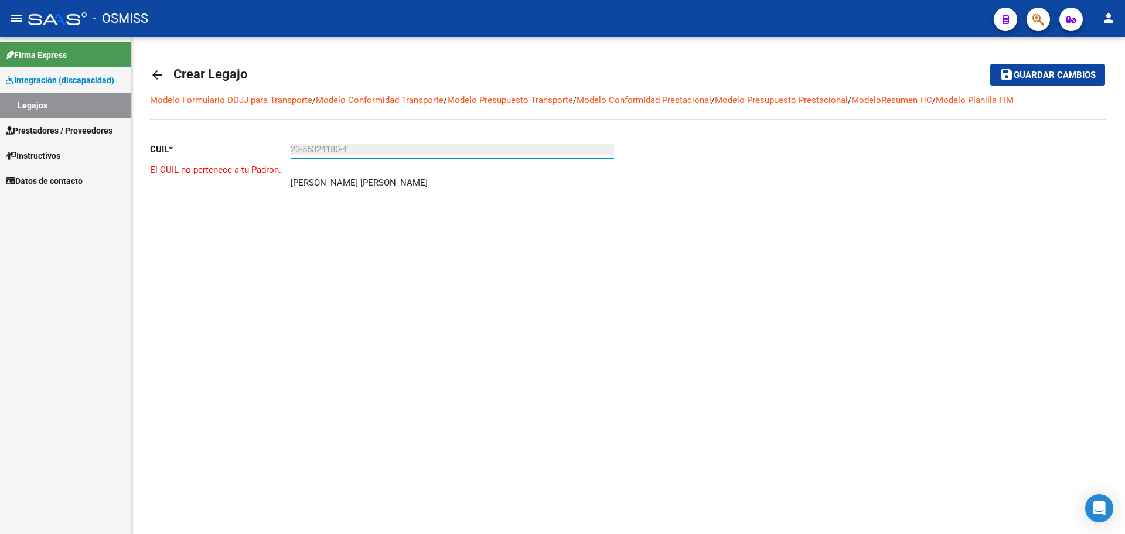 The height and width of the screenshot is (534, 1125). Describe the element at coordinates (644, 100) in the screenshot. I see `a: Modelo Conformidad Prestacional` at that location.